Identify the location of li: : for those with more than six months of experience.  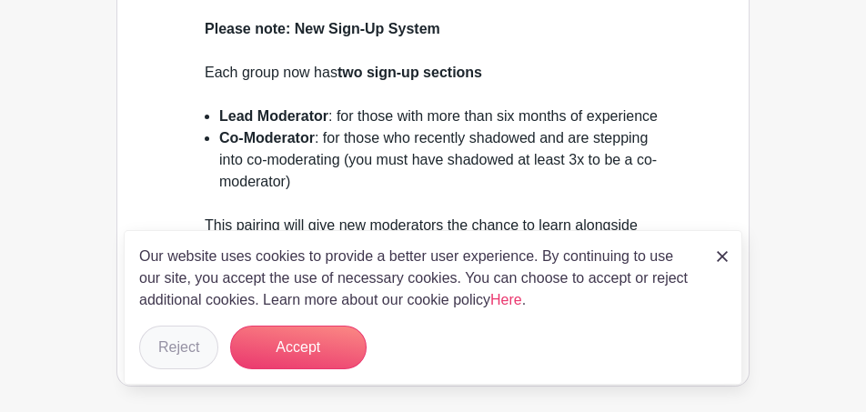
(440, 116).